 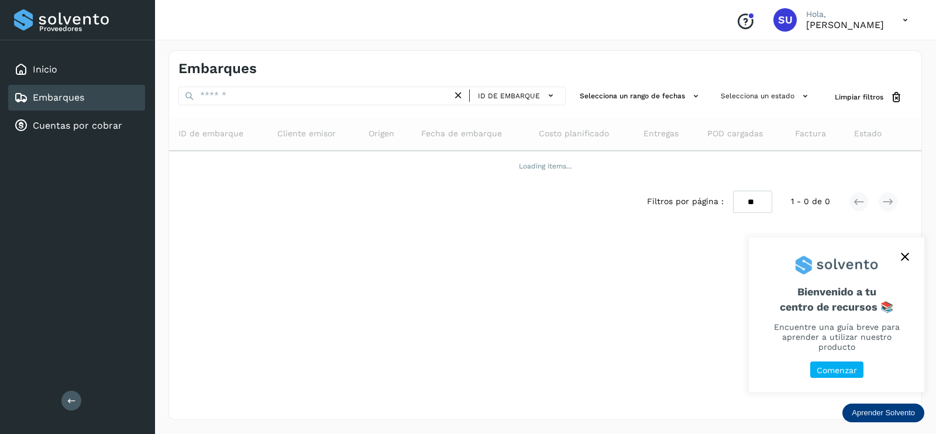 I want to click on a: Cuentas por cobrar, so click(x=77, y=125).